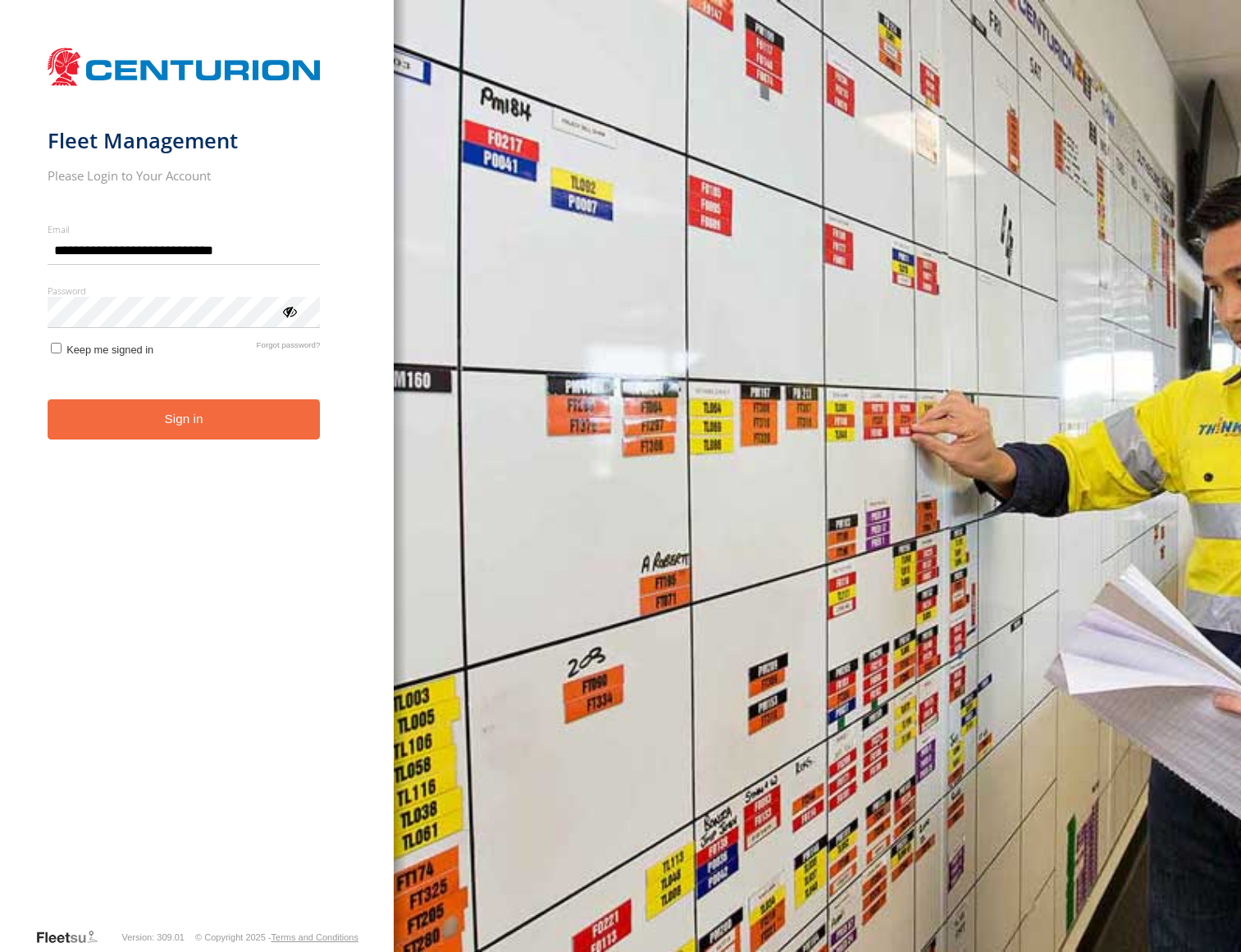 The width and height of the screenshot is (1241, 952). Describe the element at coordinates (184, 419) in the screenshot. I see `button: Sign in` at that location.